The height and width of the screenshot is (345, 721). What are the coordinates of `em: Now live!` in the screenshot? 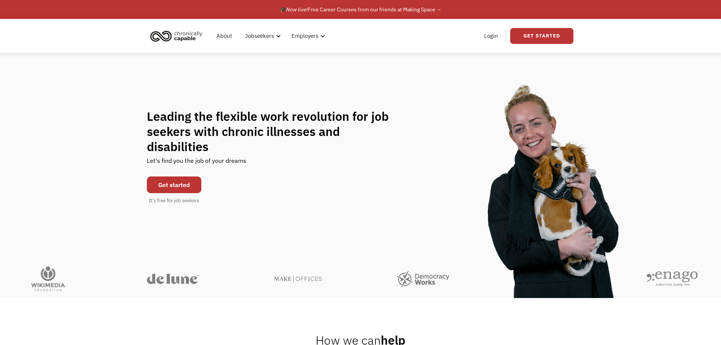 It's located at (297, 9).